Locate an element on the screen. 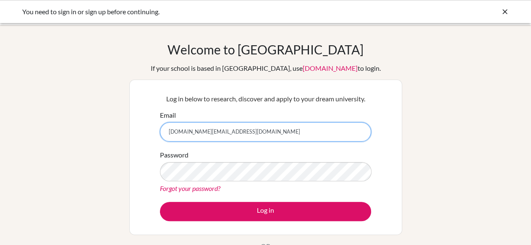  label: Password is located at coordinates (174, 155).